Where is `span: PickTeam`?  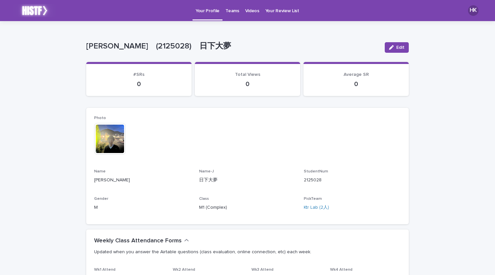 span: PickTeam is located at coordinates (313, 199).